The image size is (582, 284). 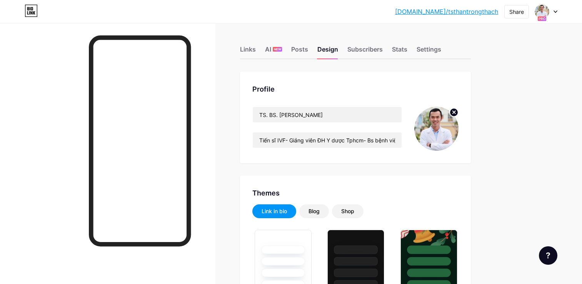 What do you see at coordinates (248, 52) in the screenshot?
I see `div: Links` at bounding box center [248, 52].